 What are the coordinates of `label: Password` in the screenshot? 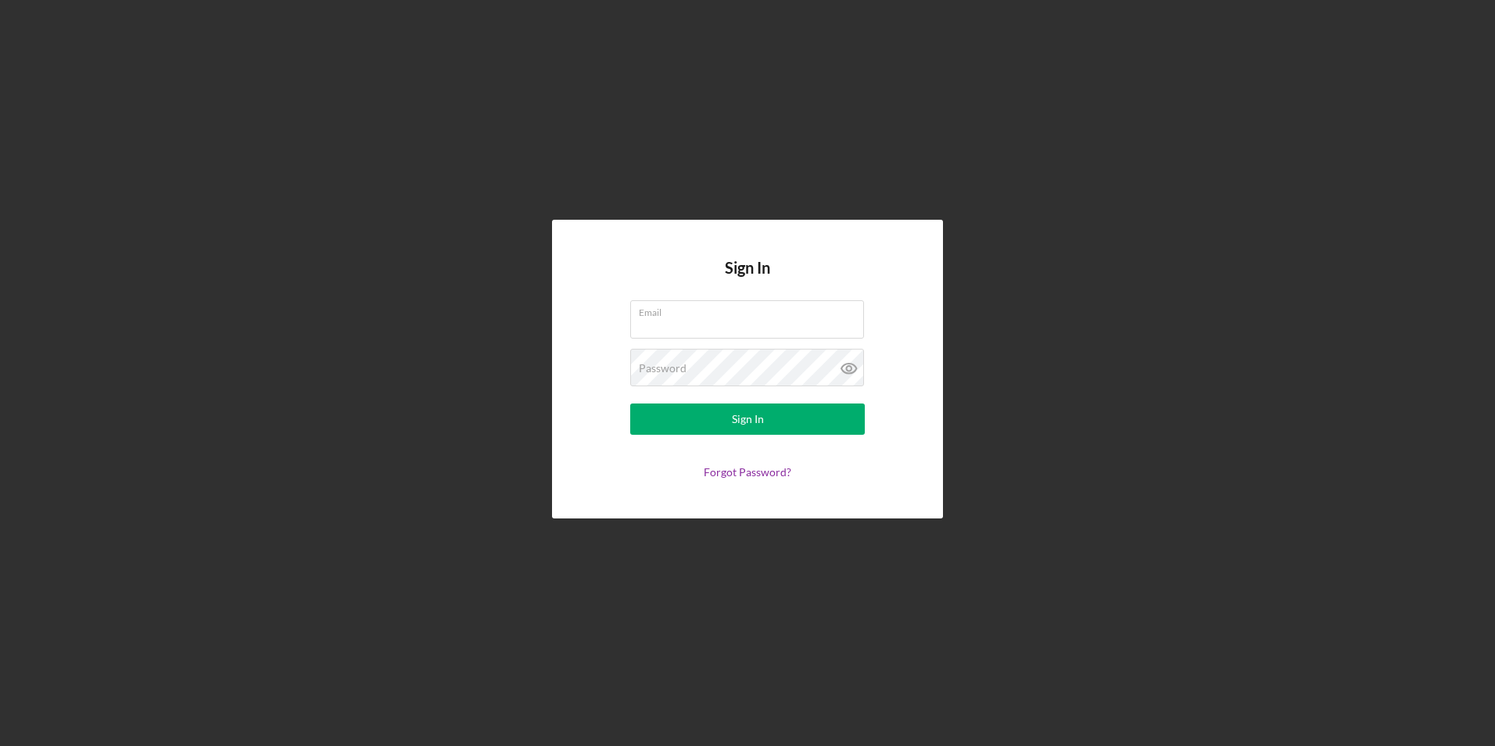 It's located at (662, 368).